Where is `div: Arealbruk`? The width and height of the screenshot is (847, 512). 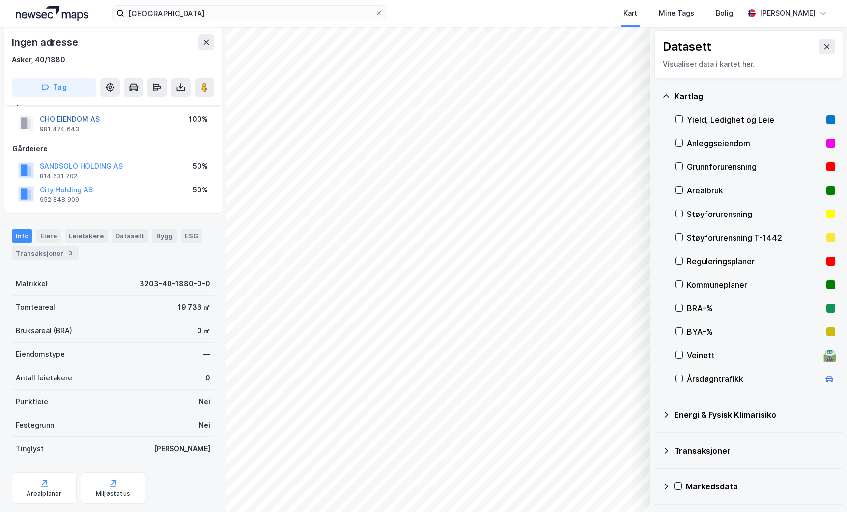
div: Arealbruk is located at coordinates (755, 191).